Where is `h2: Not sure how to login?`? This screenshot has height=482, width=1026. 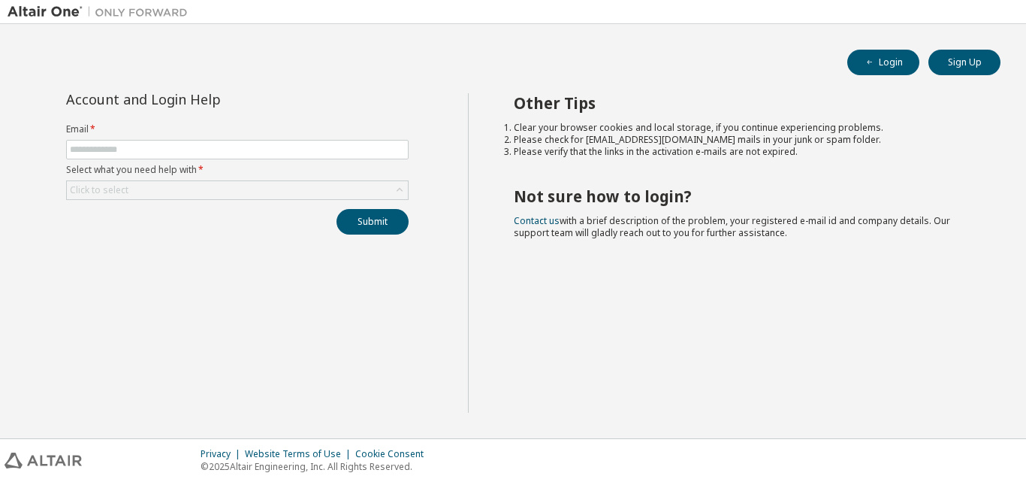 h2: Not sure how to login? is located at coordinates (744, 196).